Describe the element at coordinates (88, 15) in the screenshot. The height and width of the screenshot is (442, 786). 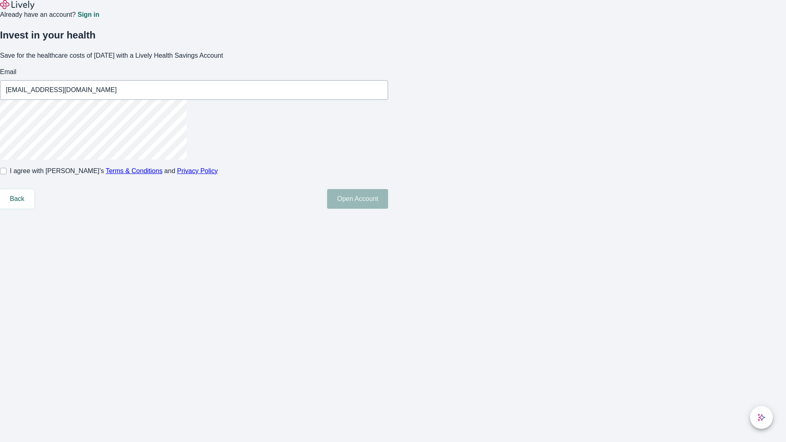
I see `div: Sign in` at that location.